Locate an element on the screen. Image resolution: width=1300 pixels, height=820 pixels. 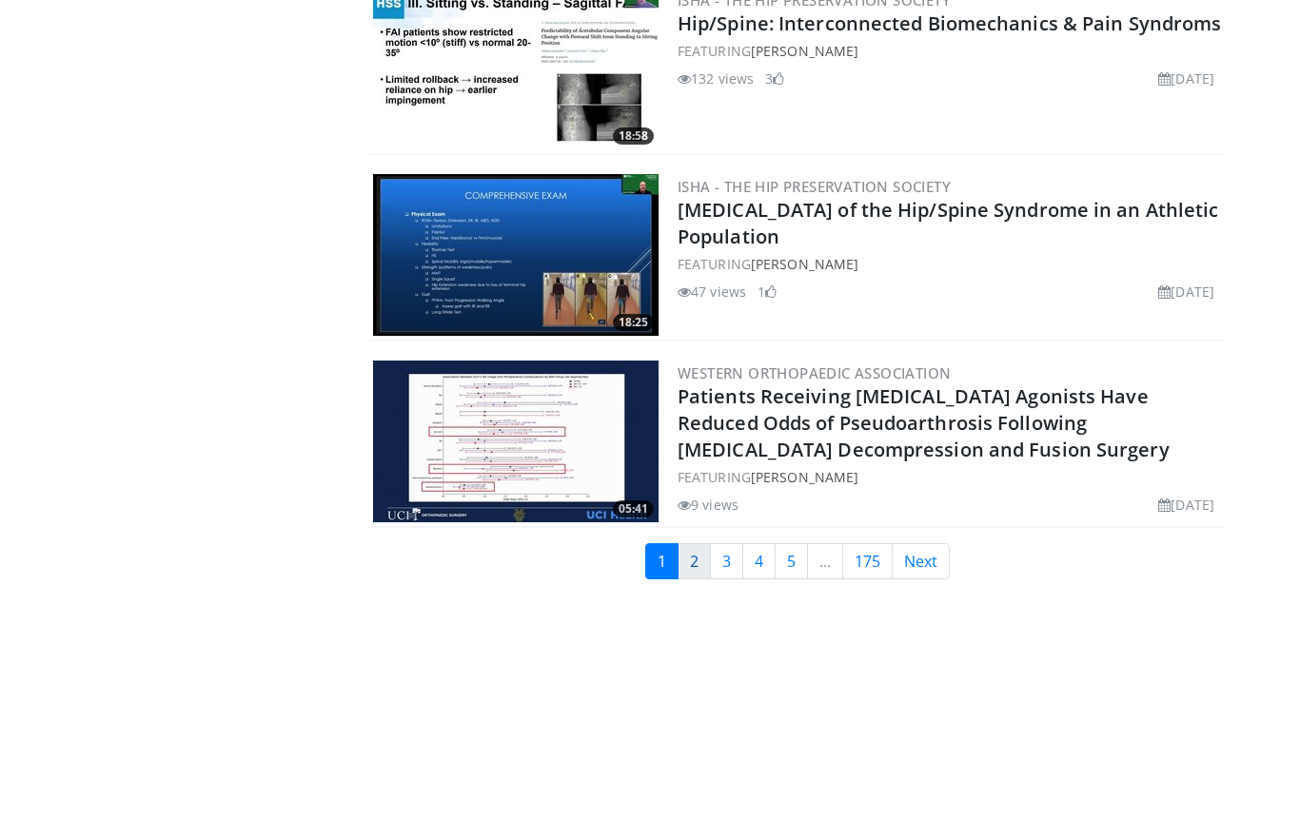
img: d3404cb7-941b-45c1-9c90-fb101b3f6461.300x170_q85_crop-smart_upscale.jpg is located at coordinates (516, 442).